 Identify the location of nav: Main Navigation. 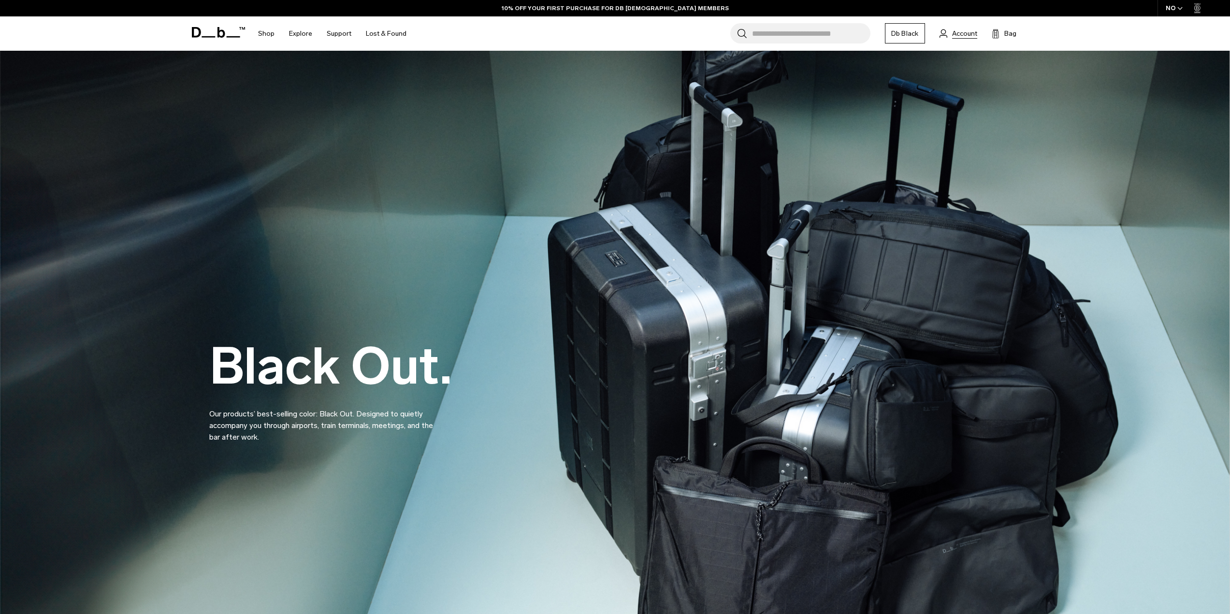
(332, 33).